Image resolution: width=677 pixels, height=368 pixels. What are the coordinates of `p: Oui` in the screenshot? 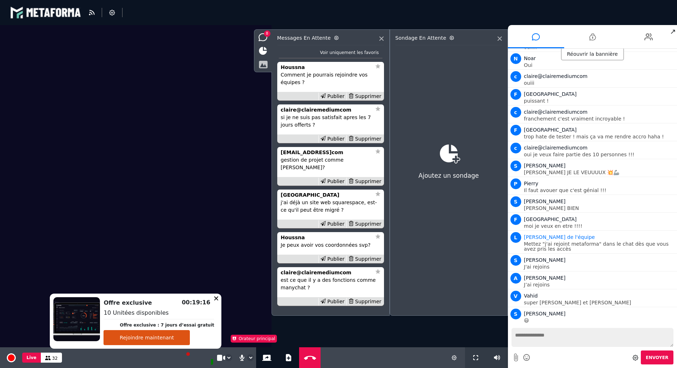 It's located at (599, 65).